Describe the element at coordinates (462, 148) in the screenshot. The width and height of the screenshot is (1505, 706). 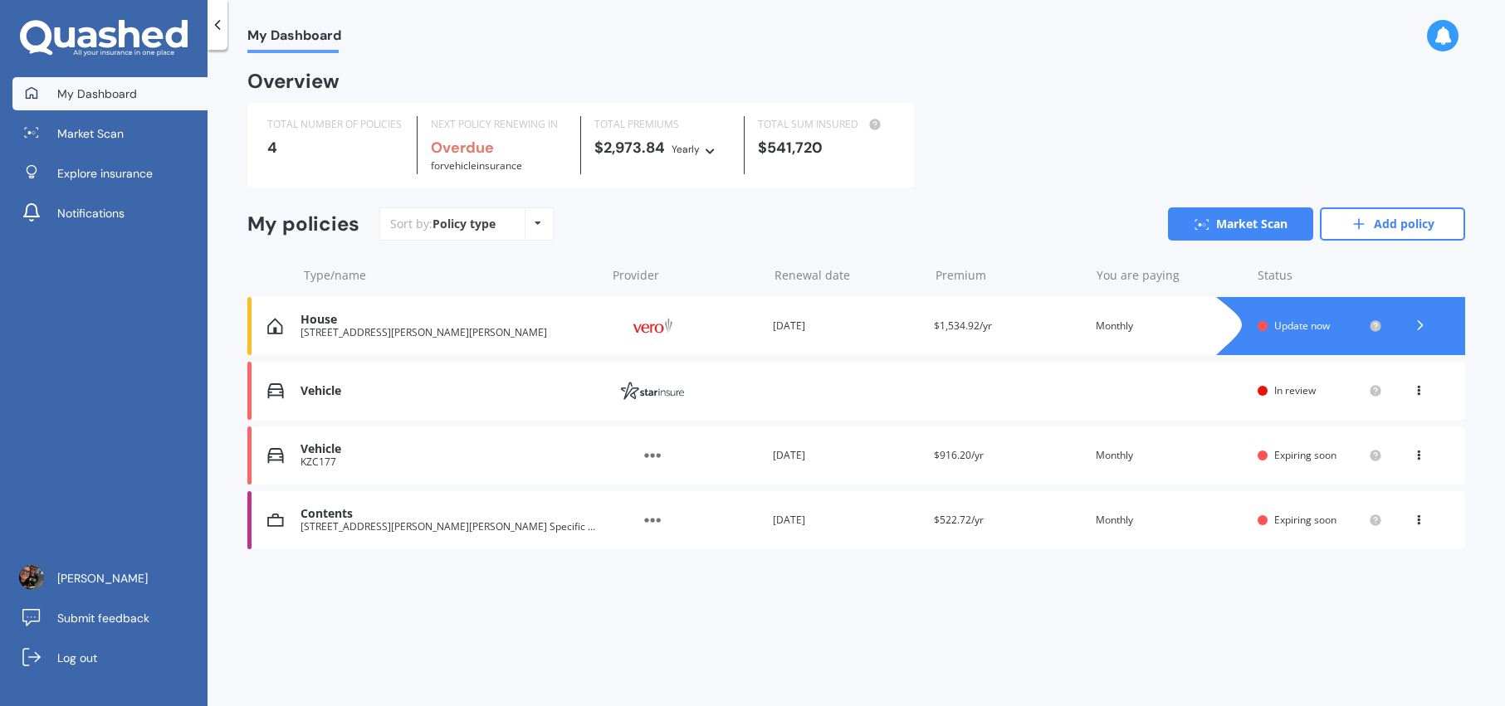
I see `b: Overdue` at that location.